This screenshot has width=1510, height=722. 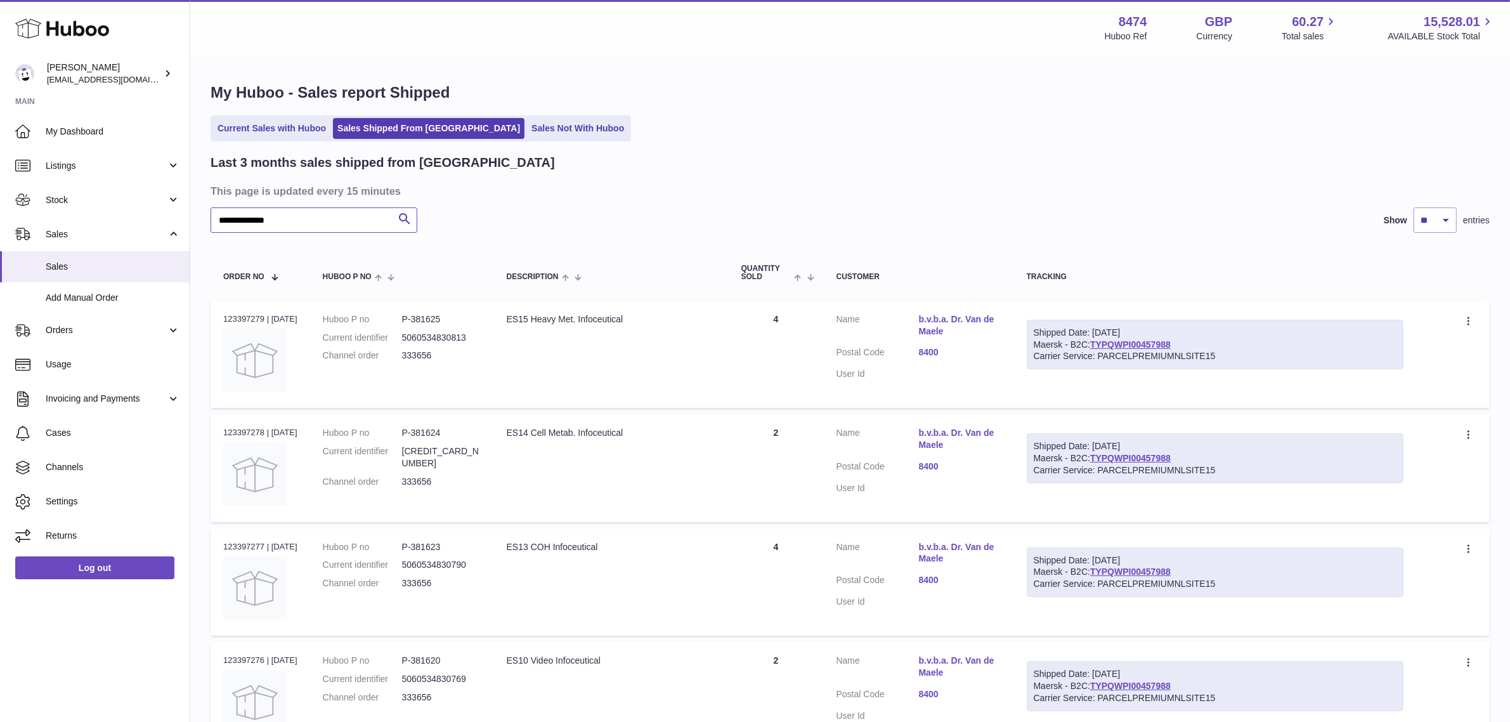 What do you see at coordinates (113, 297) in the screenshot?
I see `span: Add Manual Order` at bounding box center [113, 297].